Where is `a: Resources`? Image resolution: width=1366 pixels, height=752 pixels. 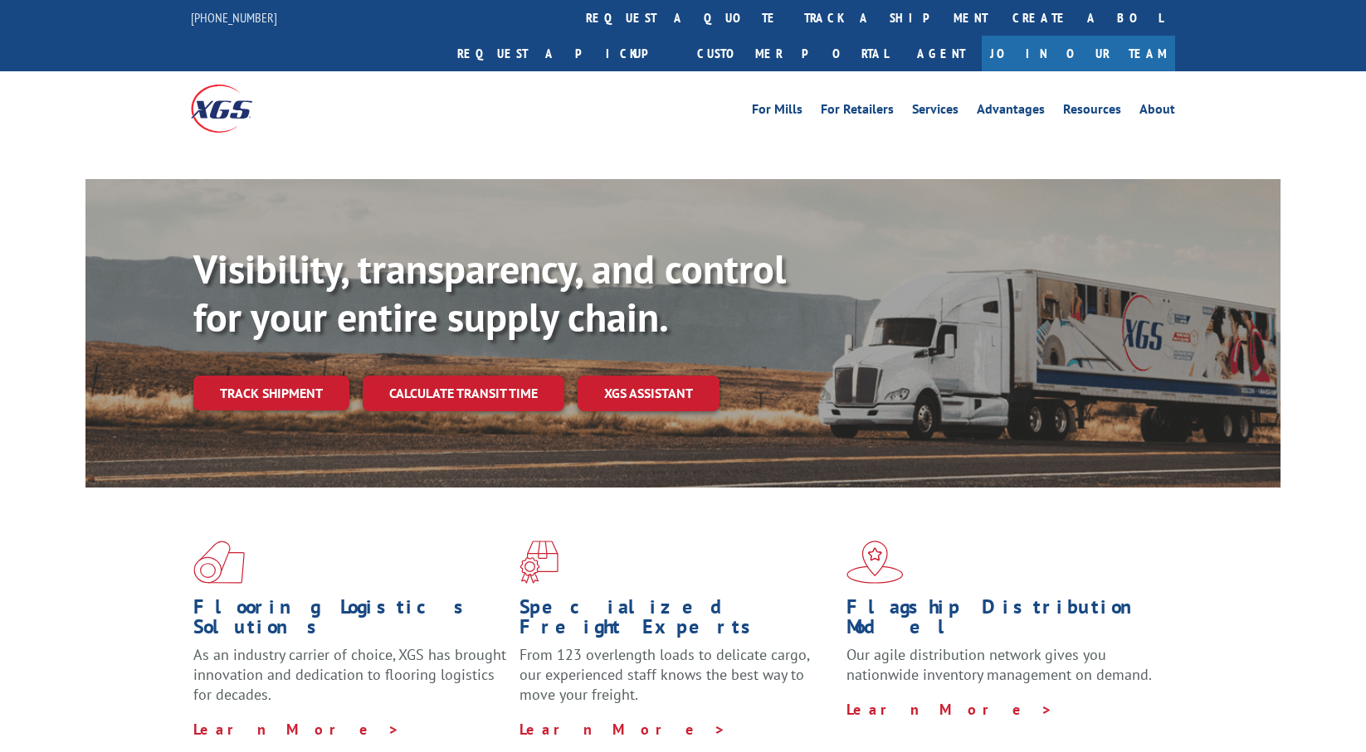
a: Resources is located at coordinates (1092, 112).